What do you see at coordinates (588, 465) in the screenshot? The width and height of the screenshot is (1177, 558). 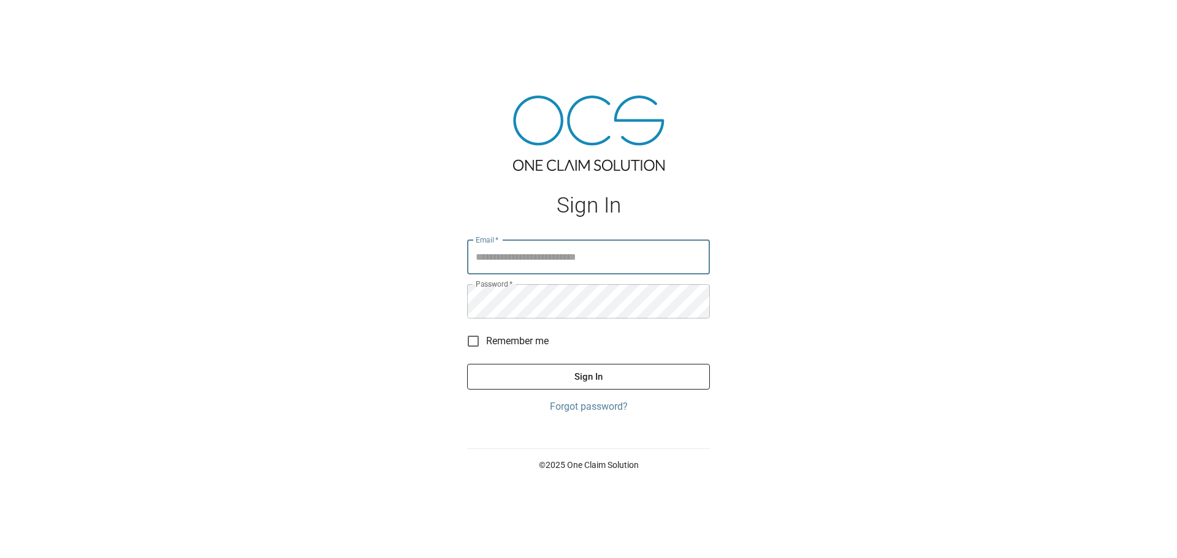 I see `p: © 2025 One Claim Solution` at bounding box center [588, 465].